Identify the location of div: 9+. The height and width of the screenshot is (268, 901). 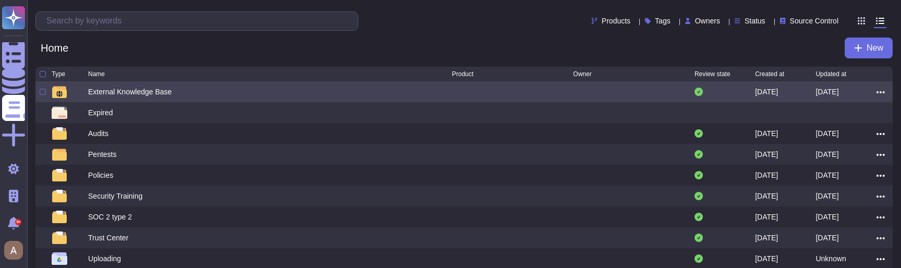
(18, 222).